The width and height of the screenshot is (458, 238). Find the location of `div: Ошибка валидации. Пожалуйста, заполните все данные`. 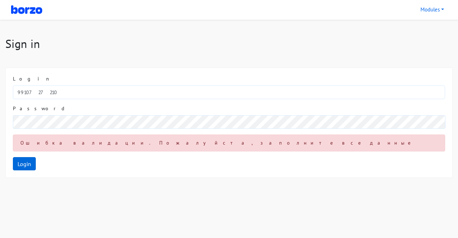

div: Ошибка валидации. Пожалуйста, заполните все данные is located at coordinates (229, 143).